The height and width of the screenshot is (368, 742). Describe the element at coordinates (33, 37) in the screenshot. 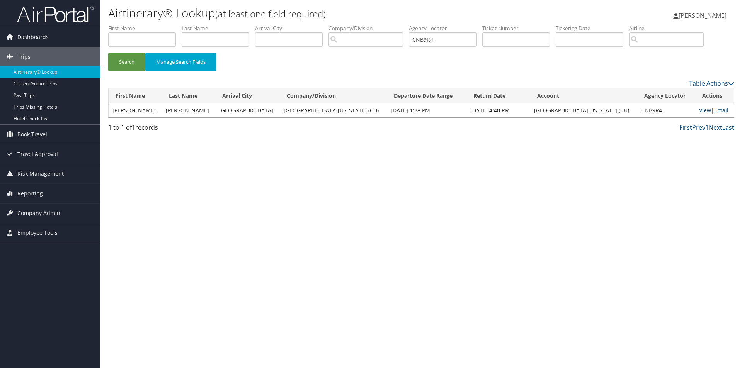

I see `span: Dashboards` at that location.